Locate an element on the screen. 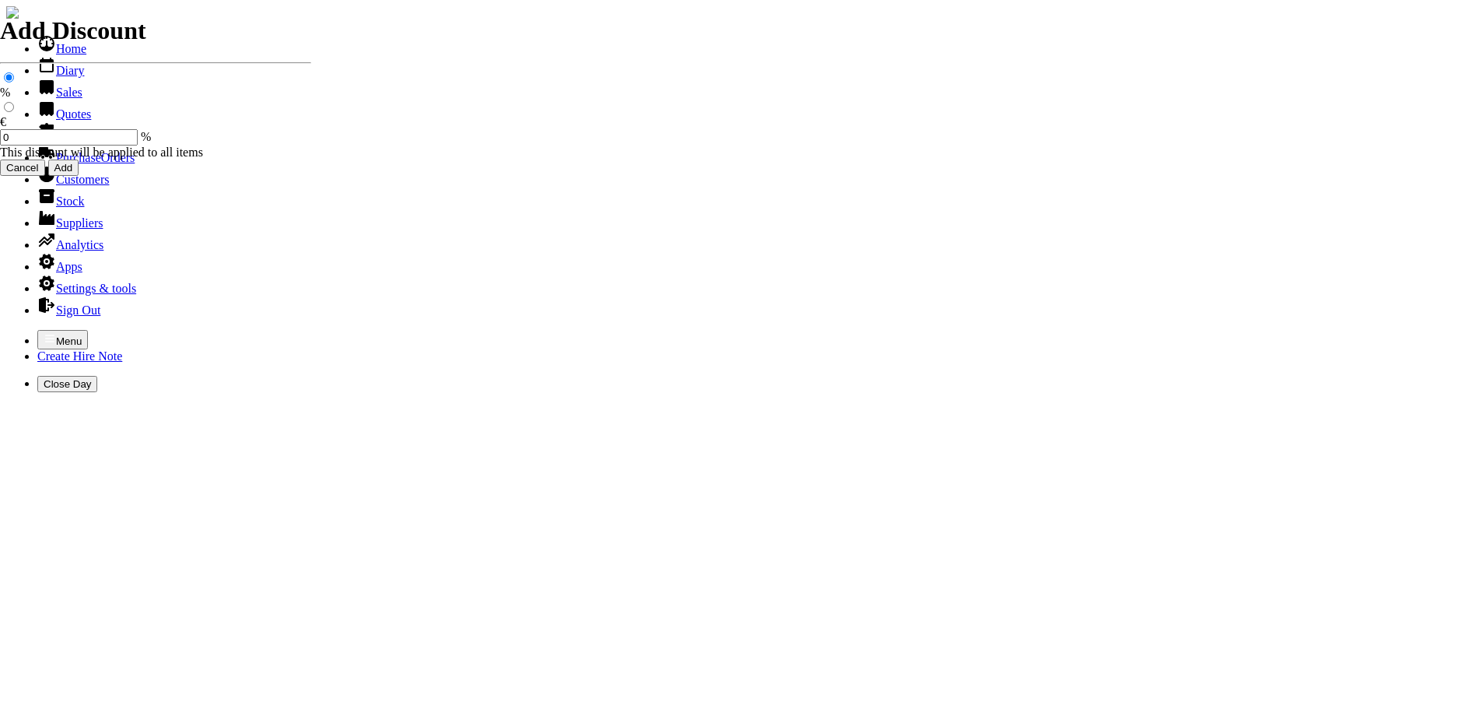  a: Create Hire Note is located at coordinates (79, 355).